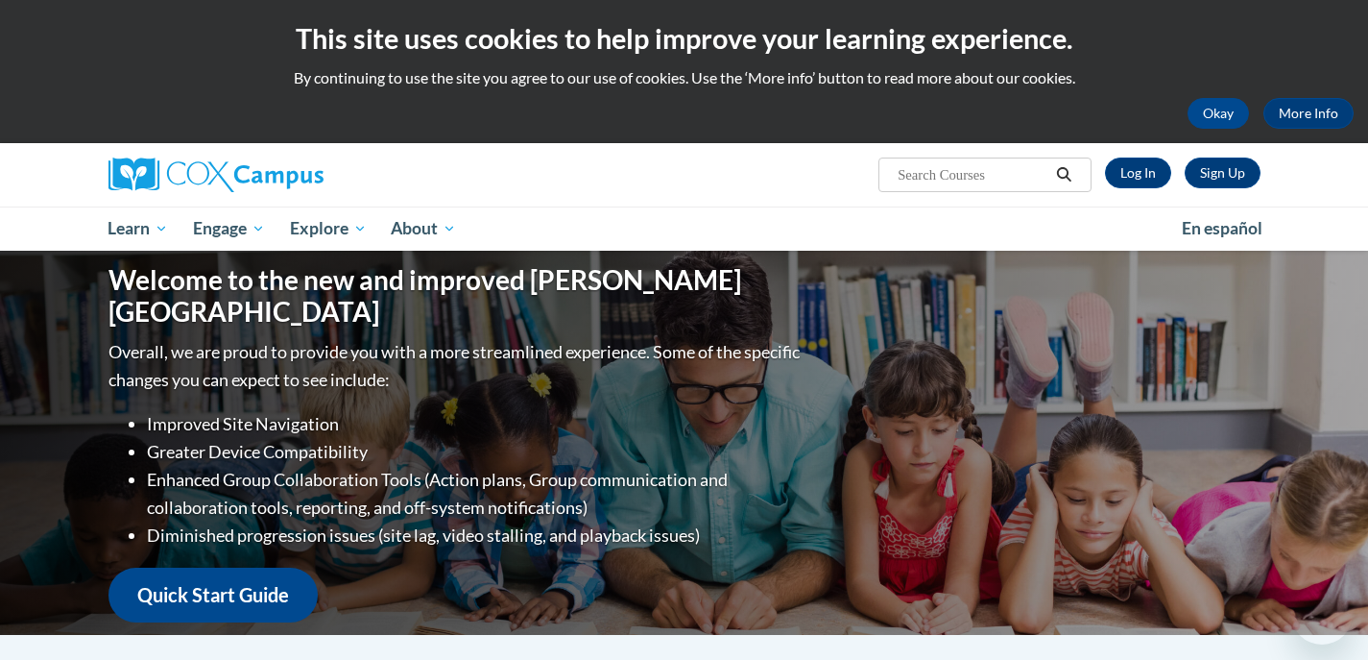  I want to click on a: Cox Campus, so click(291, 175).